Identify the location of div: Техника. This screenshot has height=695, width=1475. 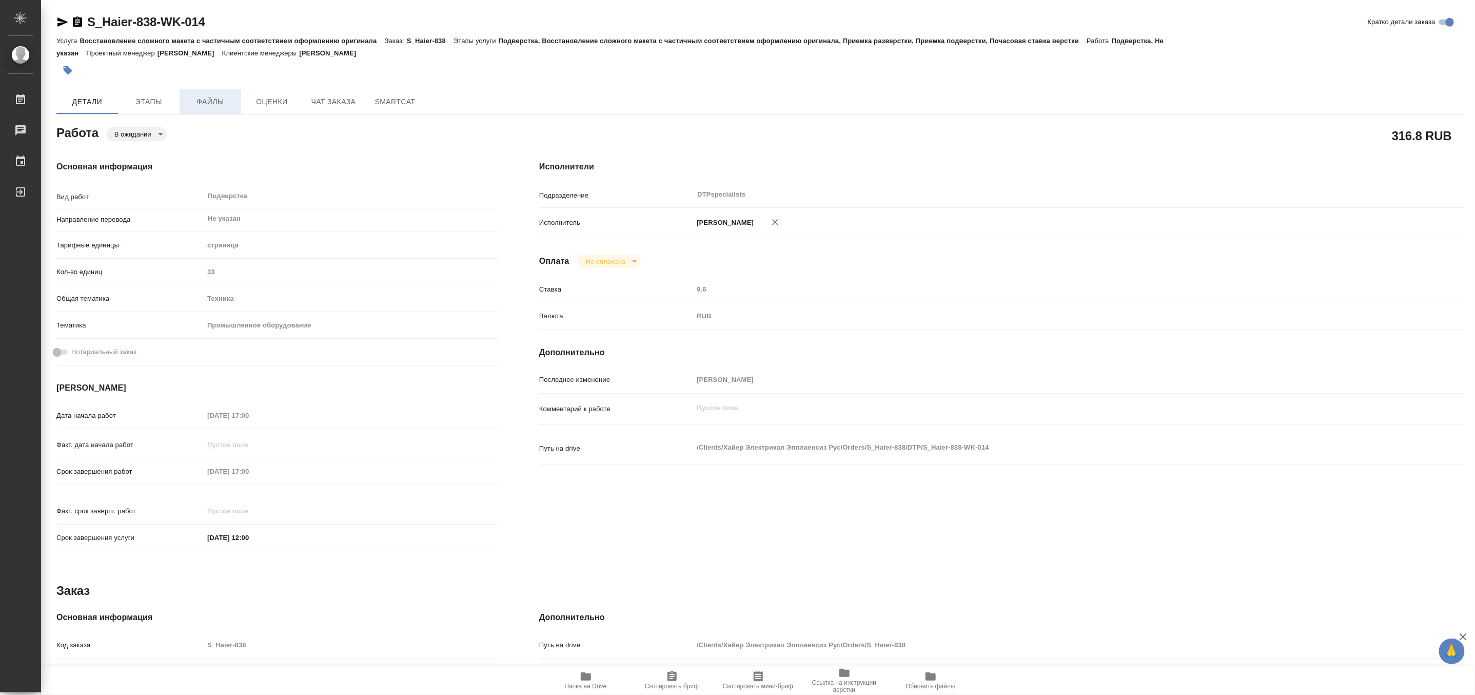
(351, 299).